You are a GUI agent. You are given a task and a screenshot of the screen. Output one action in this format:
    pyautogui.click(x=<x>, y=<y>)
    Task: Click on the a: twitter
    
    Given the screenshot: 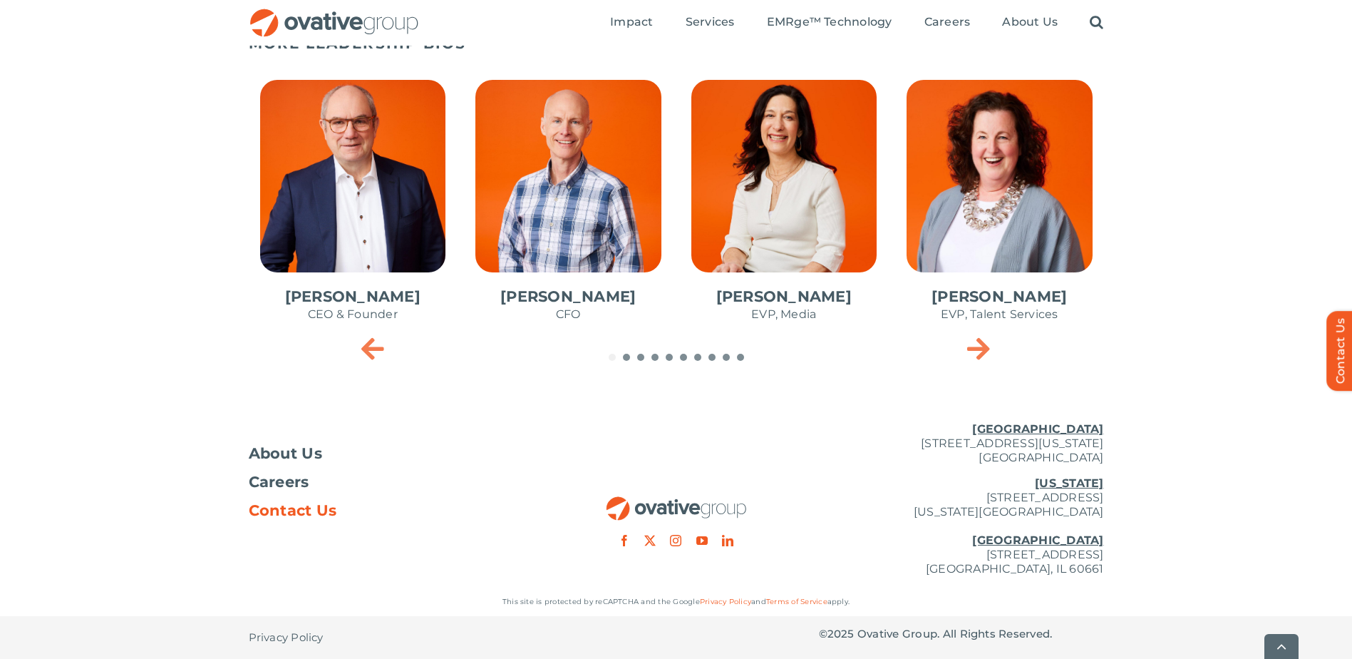 What is the action you would take?
    pyautogui.click(x=650, y=540)
    